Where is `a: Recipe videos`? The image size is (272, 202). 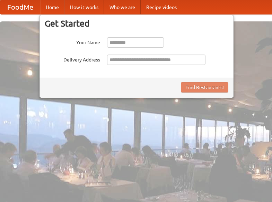 a: Recipe videos is located at coordinates (161, 7).